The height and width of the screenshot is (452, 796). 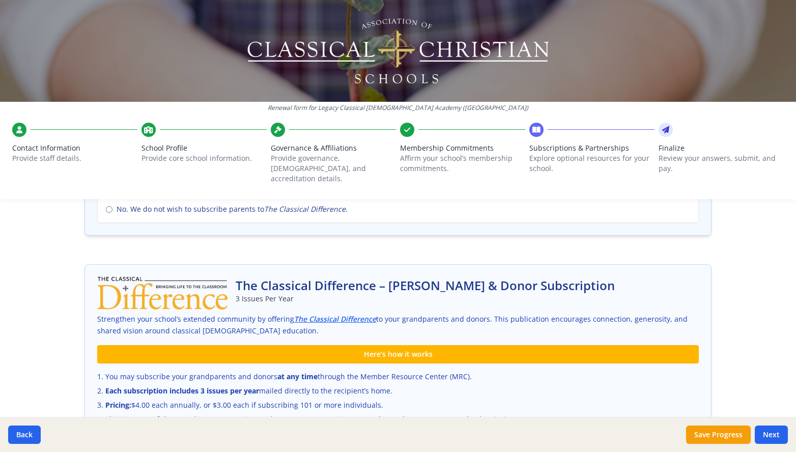 I want to click on div: Here’s how it works, so click(x=398, y=354).